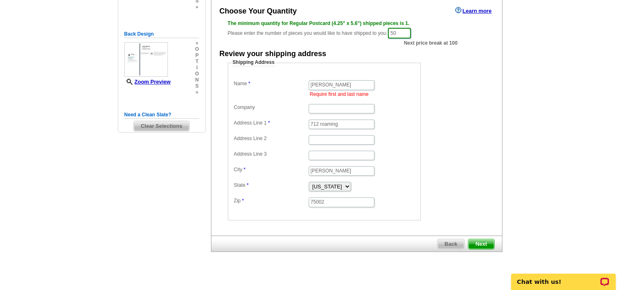 The image size is (621, 290). I want to click on label: Address Line 2, so click(271, 139).